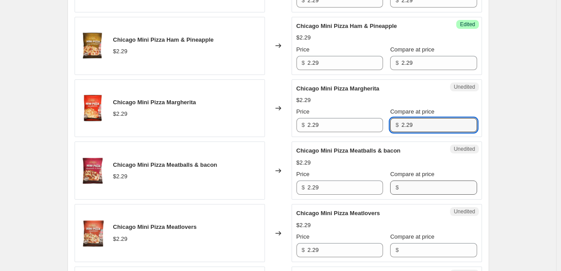 The image size is (561, 271). Describe the element at coordinates (93, 233) in the screenshot. I see `img: ChicagoMiniPizzaMeatlovers_80x.png` at that location.